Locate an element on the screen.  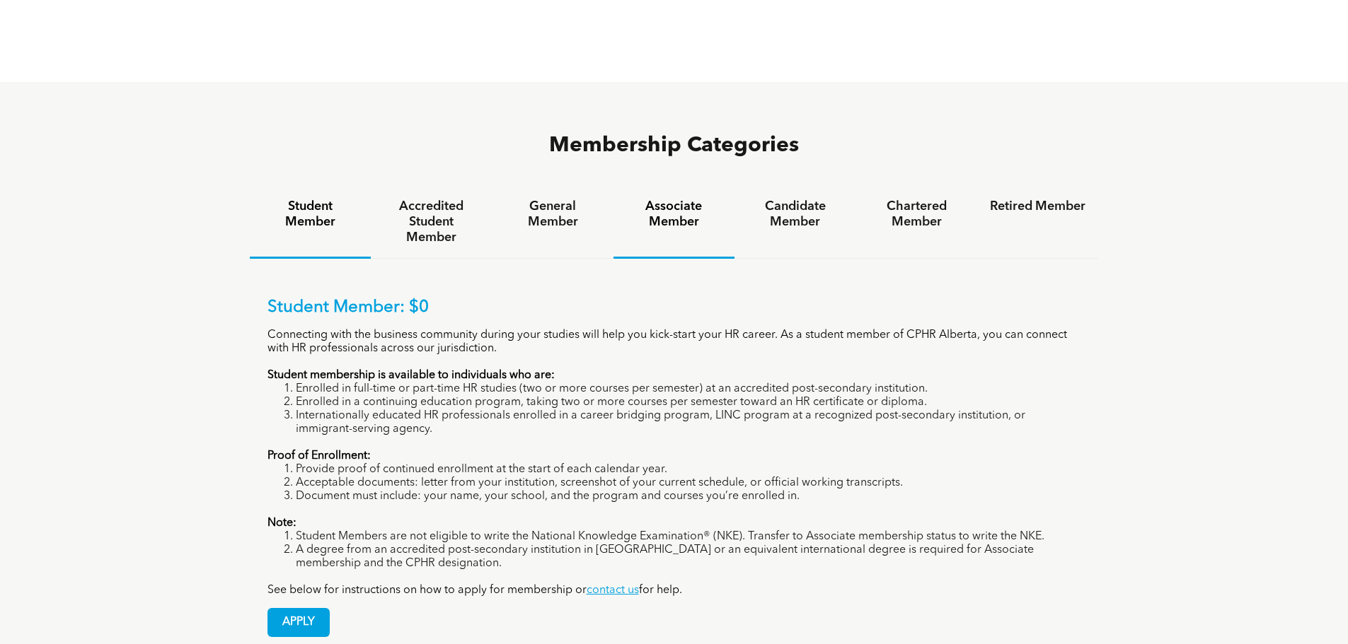
h4: Associate Member is located at coordinates (673, 214).